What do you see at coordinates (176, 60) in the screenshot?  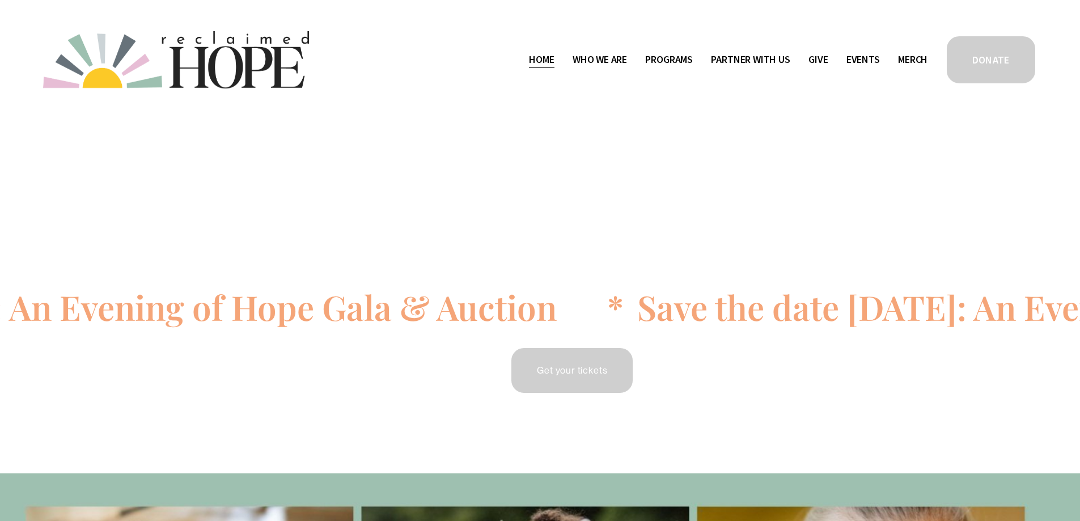 I see `img: Reclaimed Hope Initiative` at bounding box center [176, 60].